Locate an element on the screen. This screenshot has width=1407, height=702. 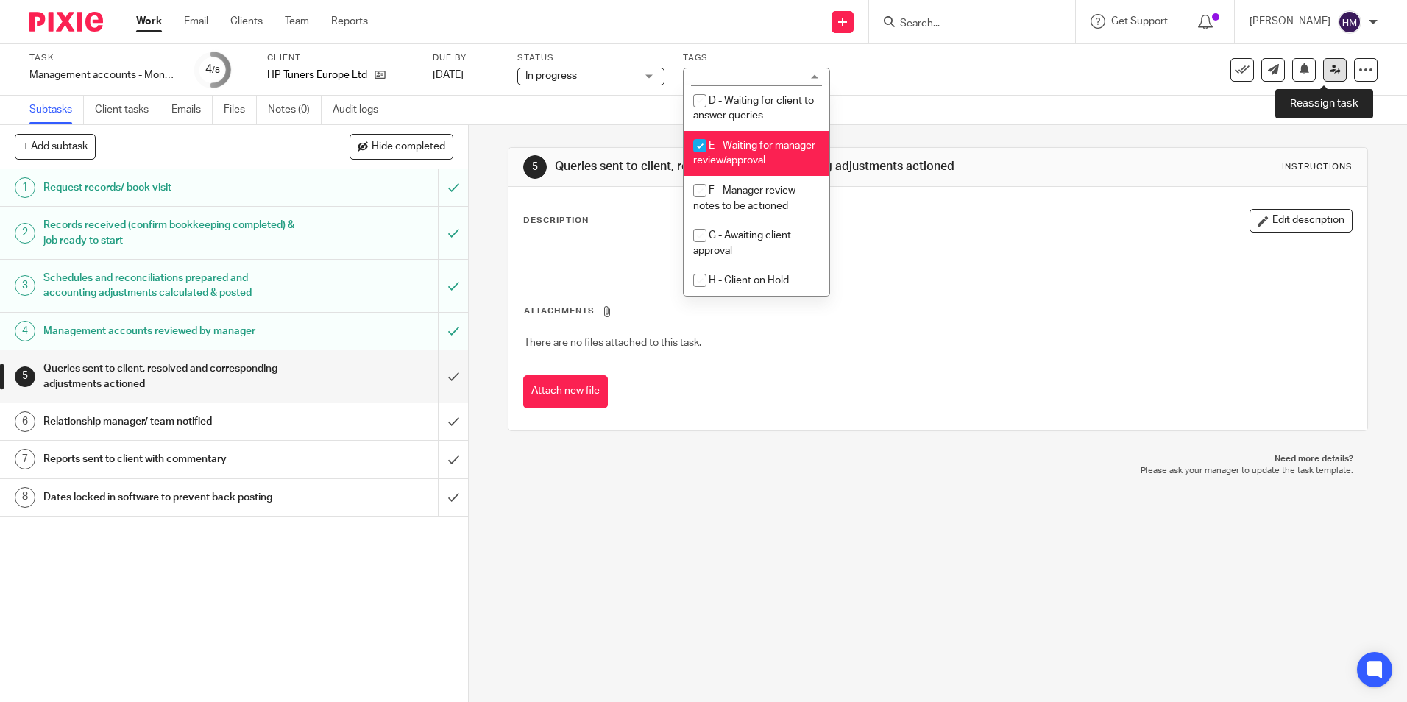
label: Task is located at coordinates (103, 58).